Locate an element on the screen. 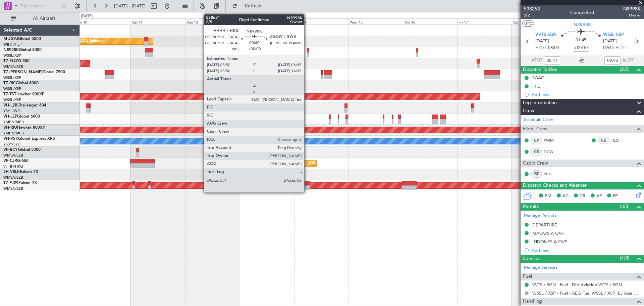  span: Crew is located at coordinates (529, 111).